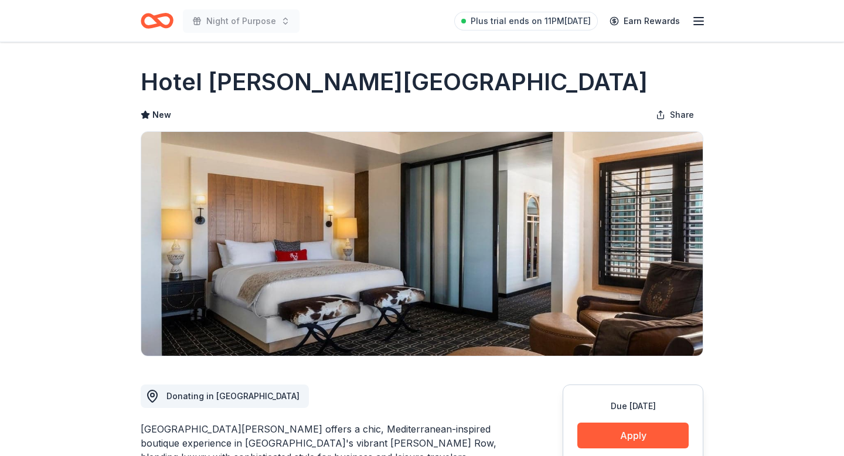 This screenshot has width=844, height=456. What do you see at coordinates (241, 21) in the screenshot?
I see `button: Night of Purpose` at bounding box center [241, 21].